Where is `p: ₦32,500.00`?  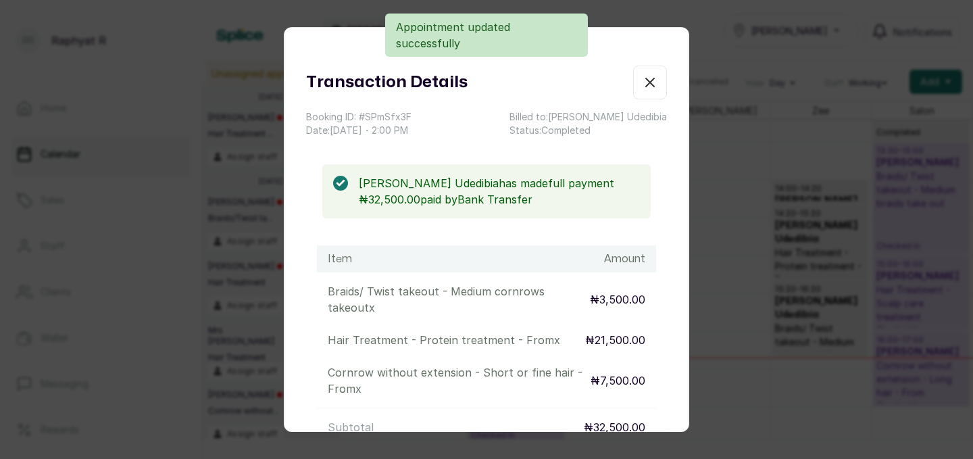
p: ₦32,500.00 is located at coordinates (614, 427).